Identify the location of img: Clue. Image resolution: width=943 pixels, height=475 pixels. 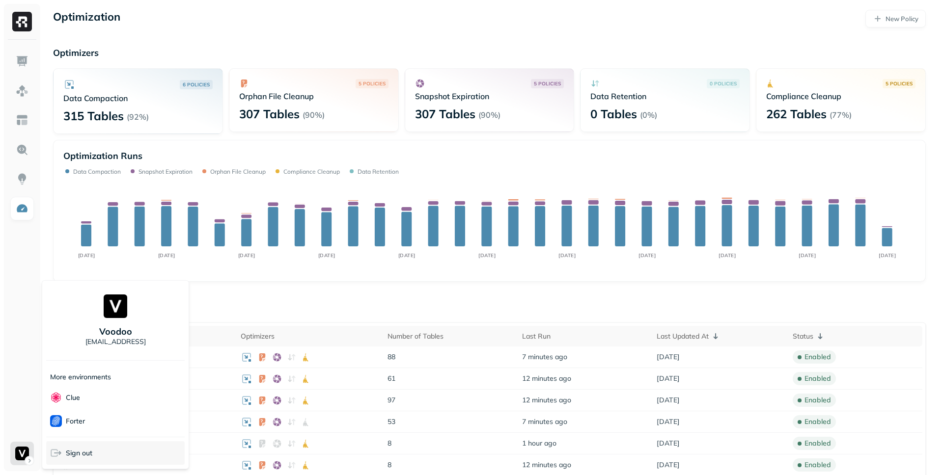
(56, 398).